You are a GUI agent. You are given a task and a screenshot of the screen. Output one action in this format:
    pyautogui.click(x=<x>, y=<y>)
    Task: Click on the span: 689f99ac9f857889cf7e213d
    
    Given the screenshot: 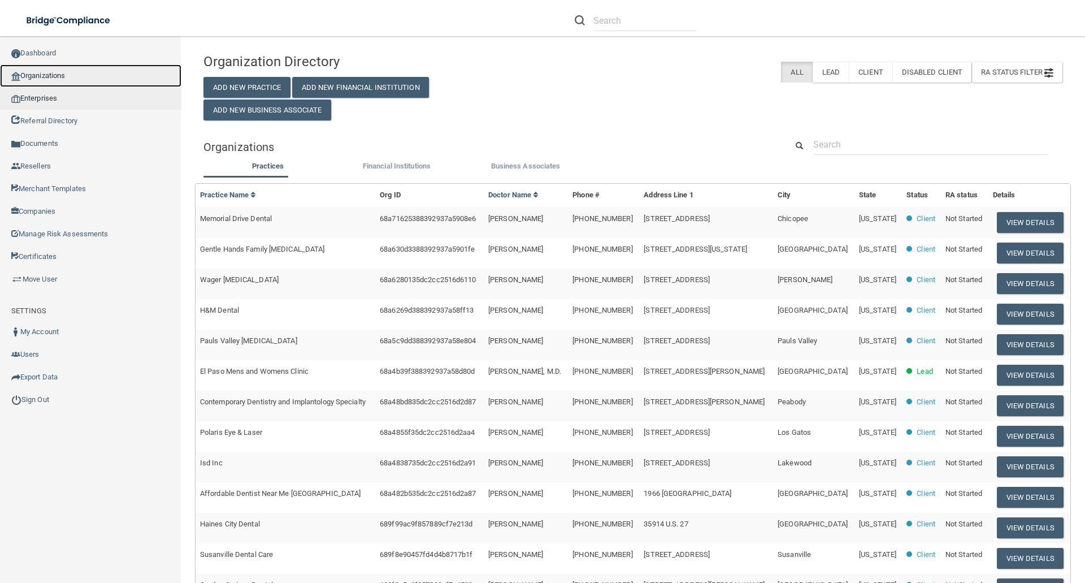 What is the action you would take?
    pyautogui.click(x=426, y=523)
    